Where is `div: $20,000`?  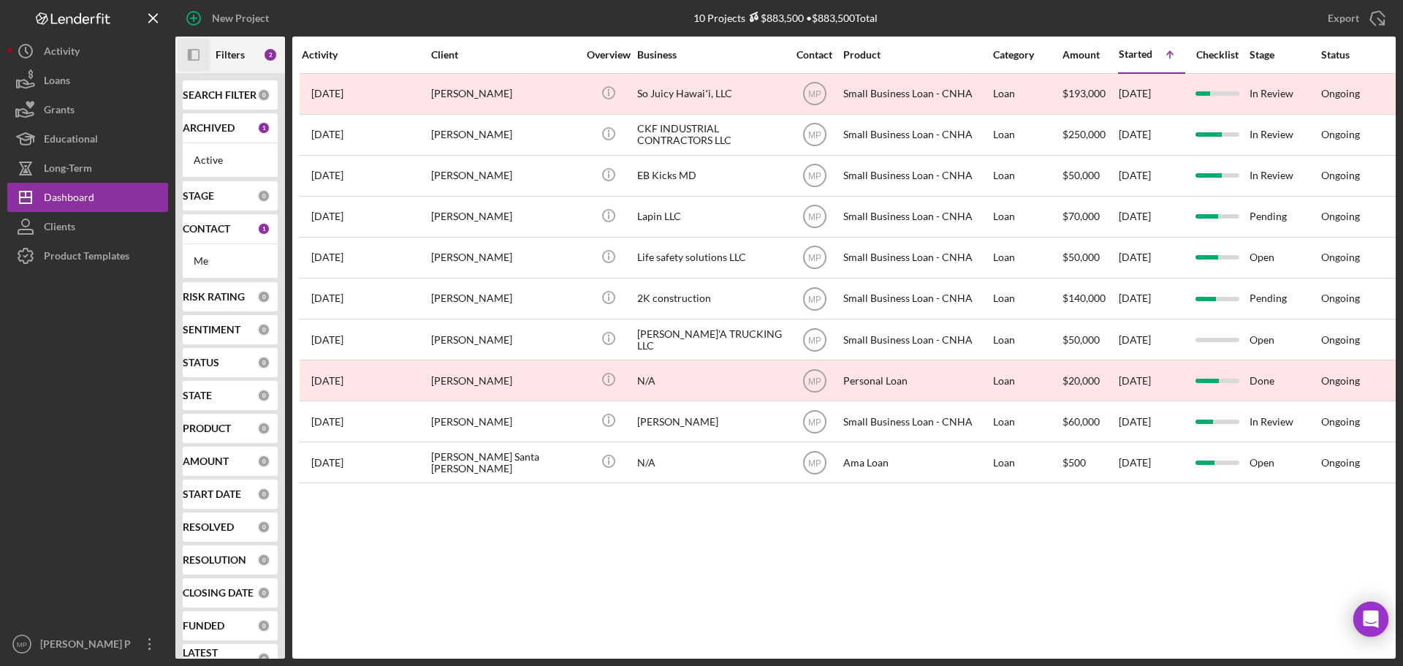
div: $20,000 is located at coordinates (1090, 380).